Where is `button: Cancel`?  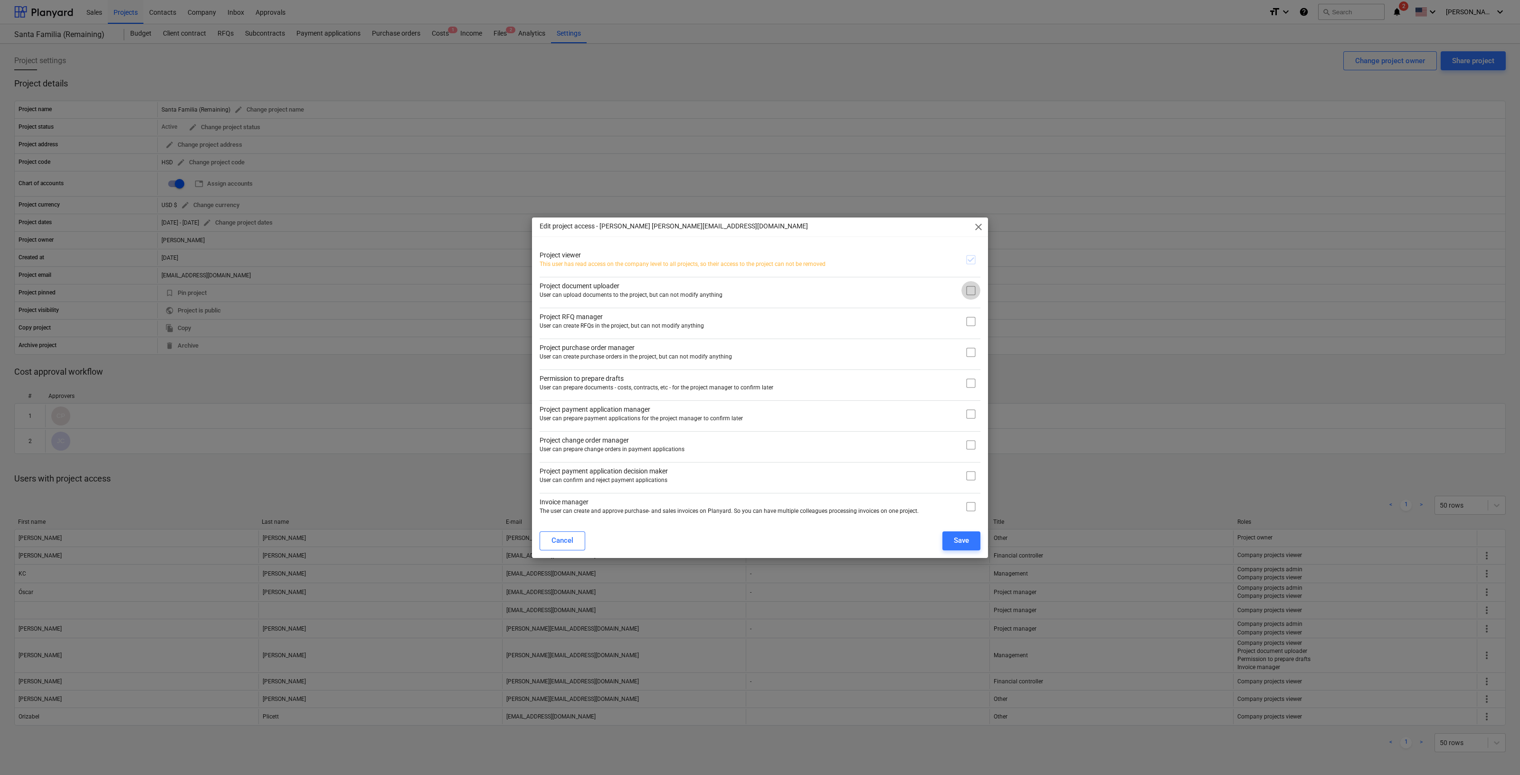
button: Cancel is located at coordinates (563, 541).